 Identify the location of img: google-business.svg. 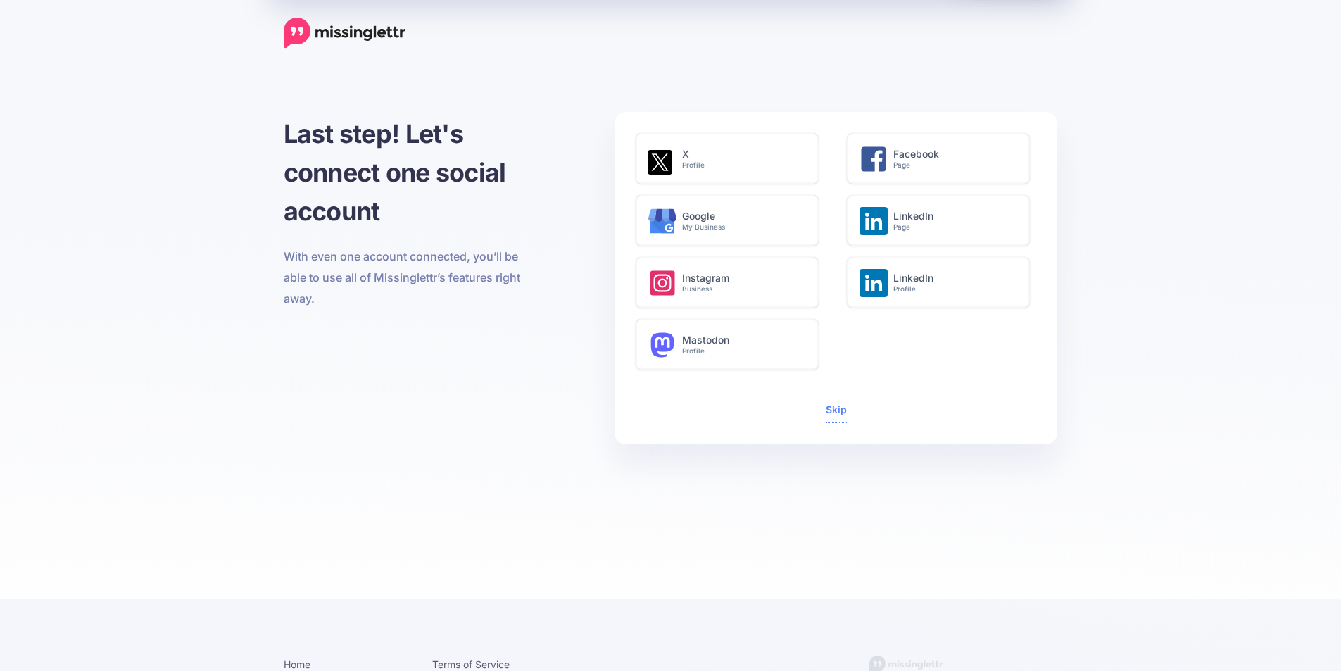
(662, 221).